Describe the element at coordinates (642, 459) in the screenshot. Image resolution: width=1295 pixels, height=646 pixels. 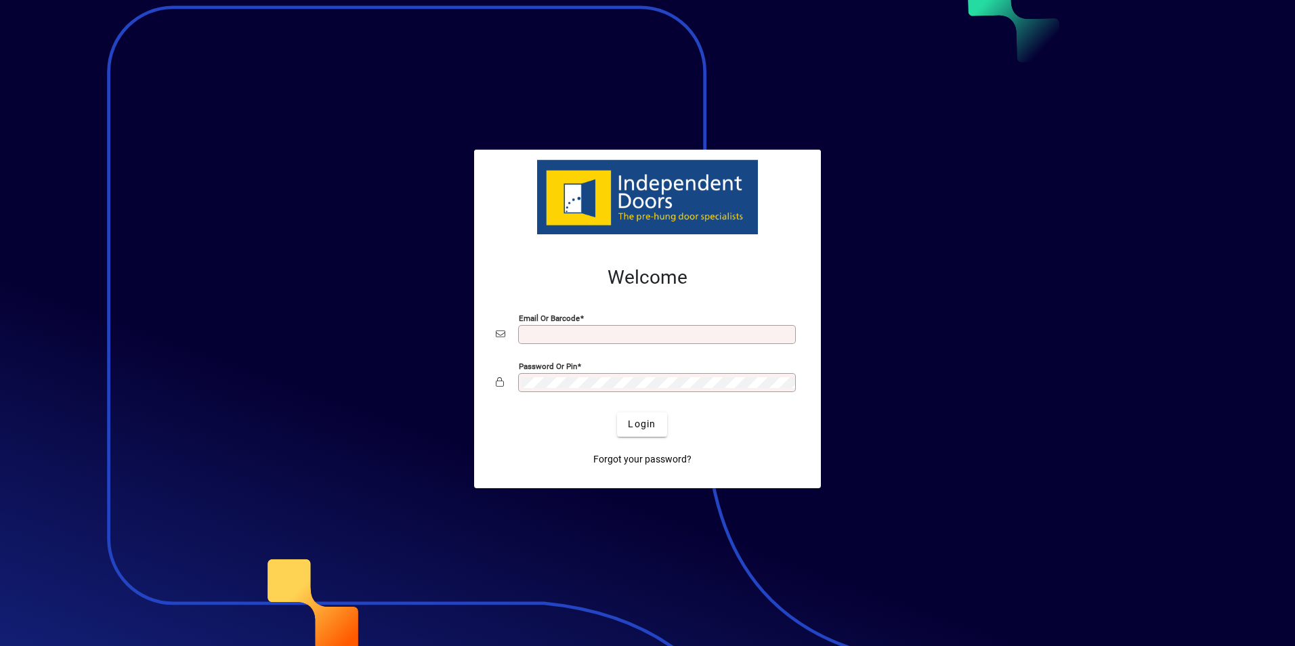
I see `span: Forgot your password?` at that location.